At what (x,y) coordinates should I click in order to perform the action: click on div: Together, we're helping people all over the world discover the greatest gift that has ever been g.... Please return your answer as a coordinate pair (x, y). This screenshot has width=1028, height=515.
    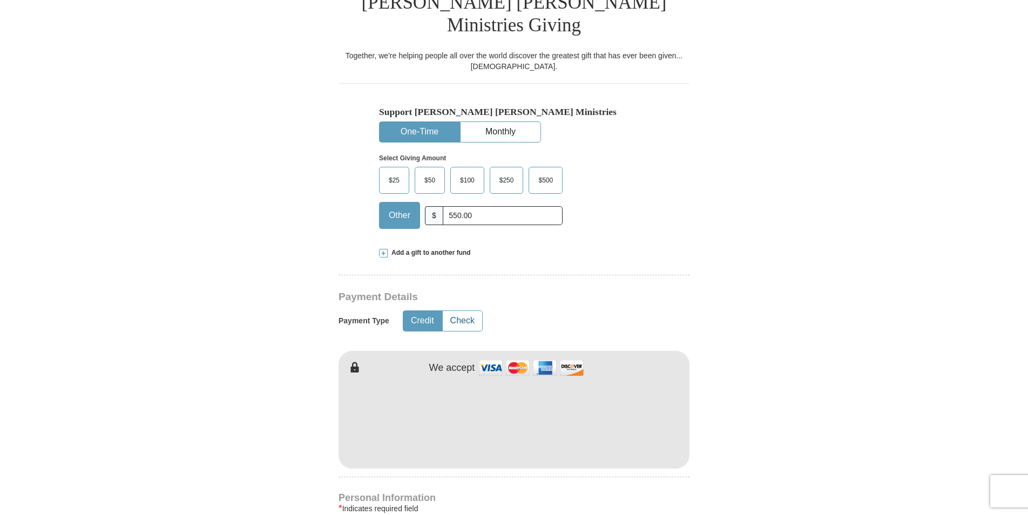
    Looking at the image, I should click on (514, 61).